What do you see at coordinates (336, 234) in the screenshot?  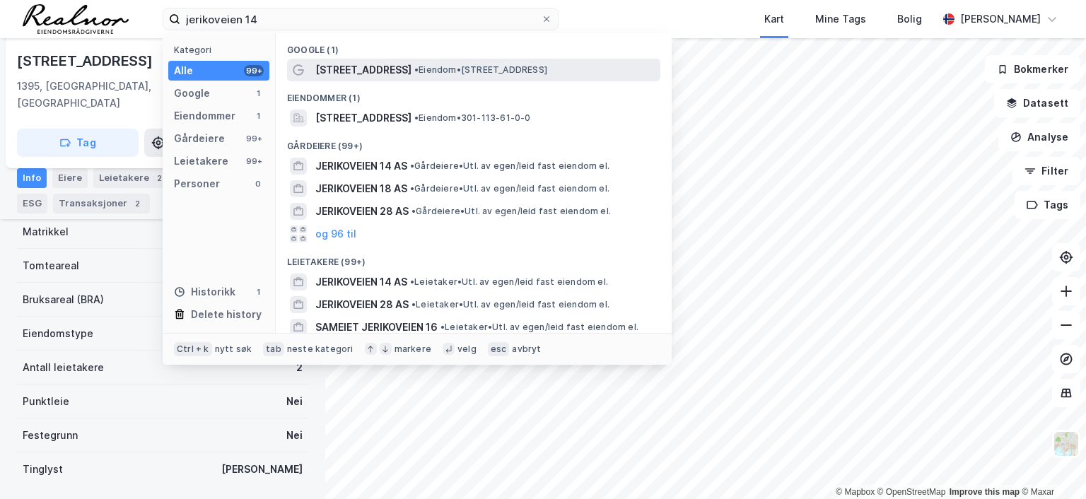 I see `button: og 96 til` at bounding box center [336, 234].